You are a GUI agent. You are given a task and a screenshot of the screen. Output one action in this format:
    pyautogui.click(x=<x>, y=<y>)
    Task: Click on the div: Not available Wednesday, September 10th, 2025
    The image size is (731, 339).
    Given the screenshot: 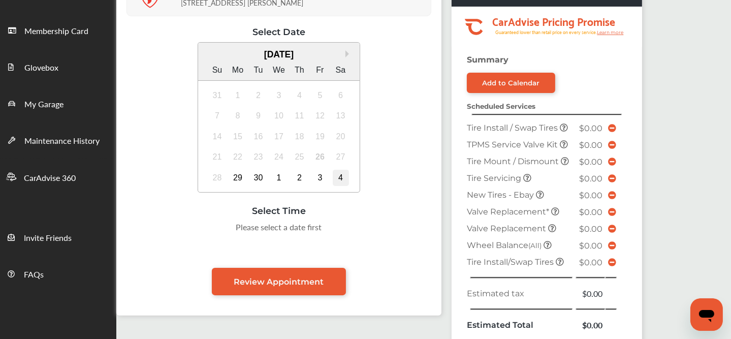 What is the action you would take?
    pyautogui.click(x=279, y=116)
    